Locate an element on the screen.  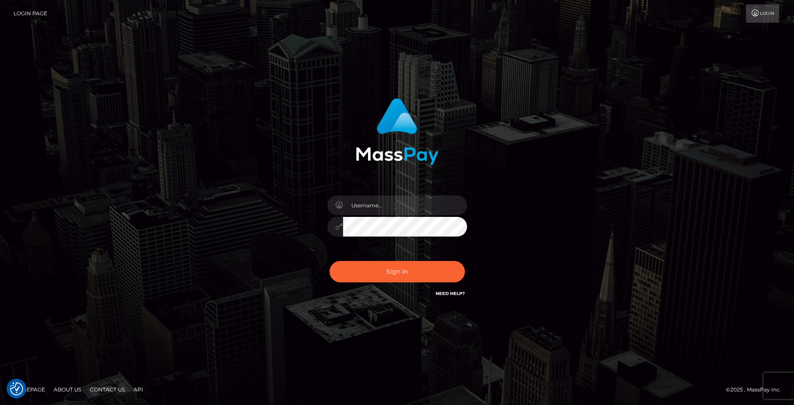
a: Login Page is located at coordinates (30, 14).